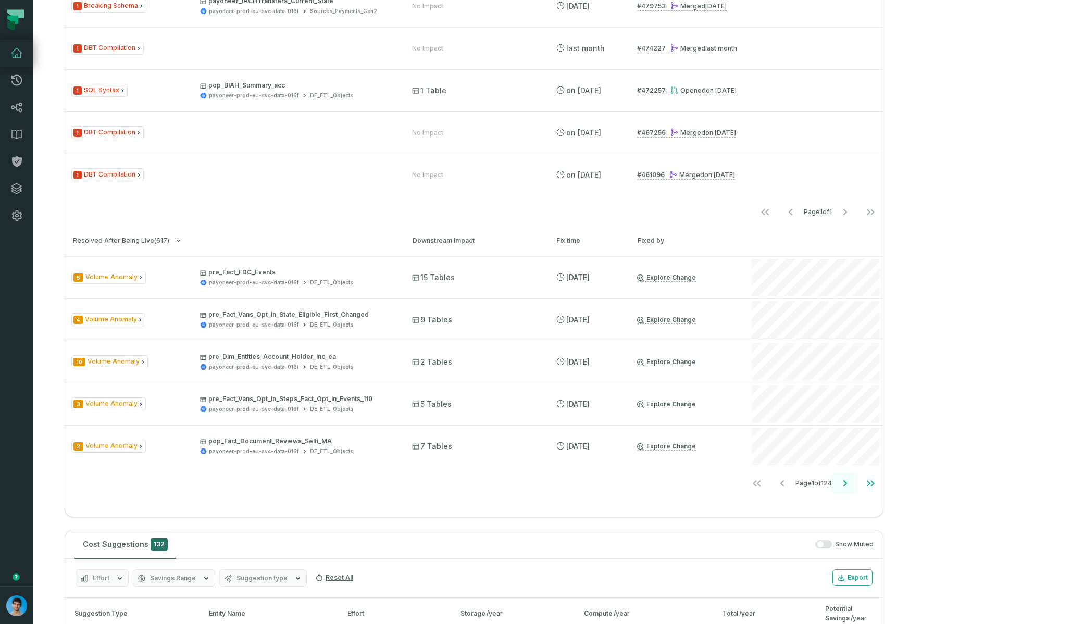  I want to click on p: pre_Fact_Vans_Opt_In_Steps_Fact_Opt_In_Events_110, so click(296, 399).